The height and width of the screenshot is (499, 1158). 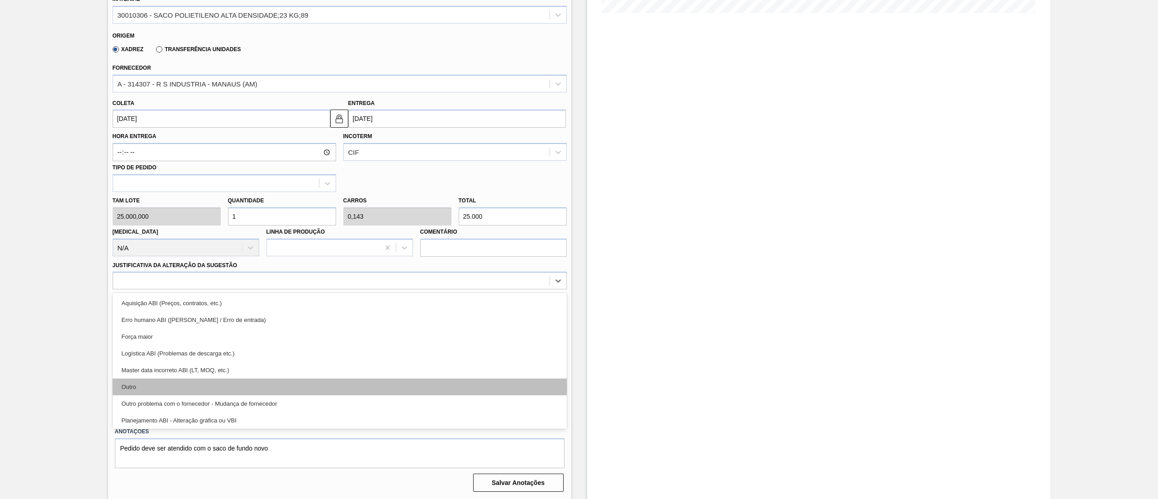 I want to click on div: 30010306 - SACO POLIETILENO ALTA DENSIDADE;23 KG;89, so click(x=213, y=14).